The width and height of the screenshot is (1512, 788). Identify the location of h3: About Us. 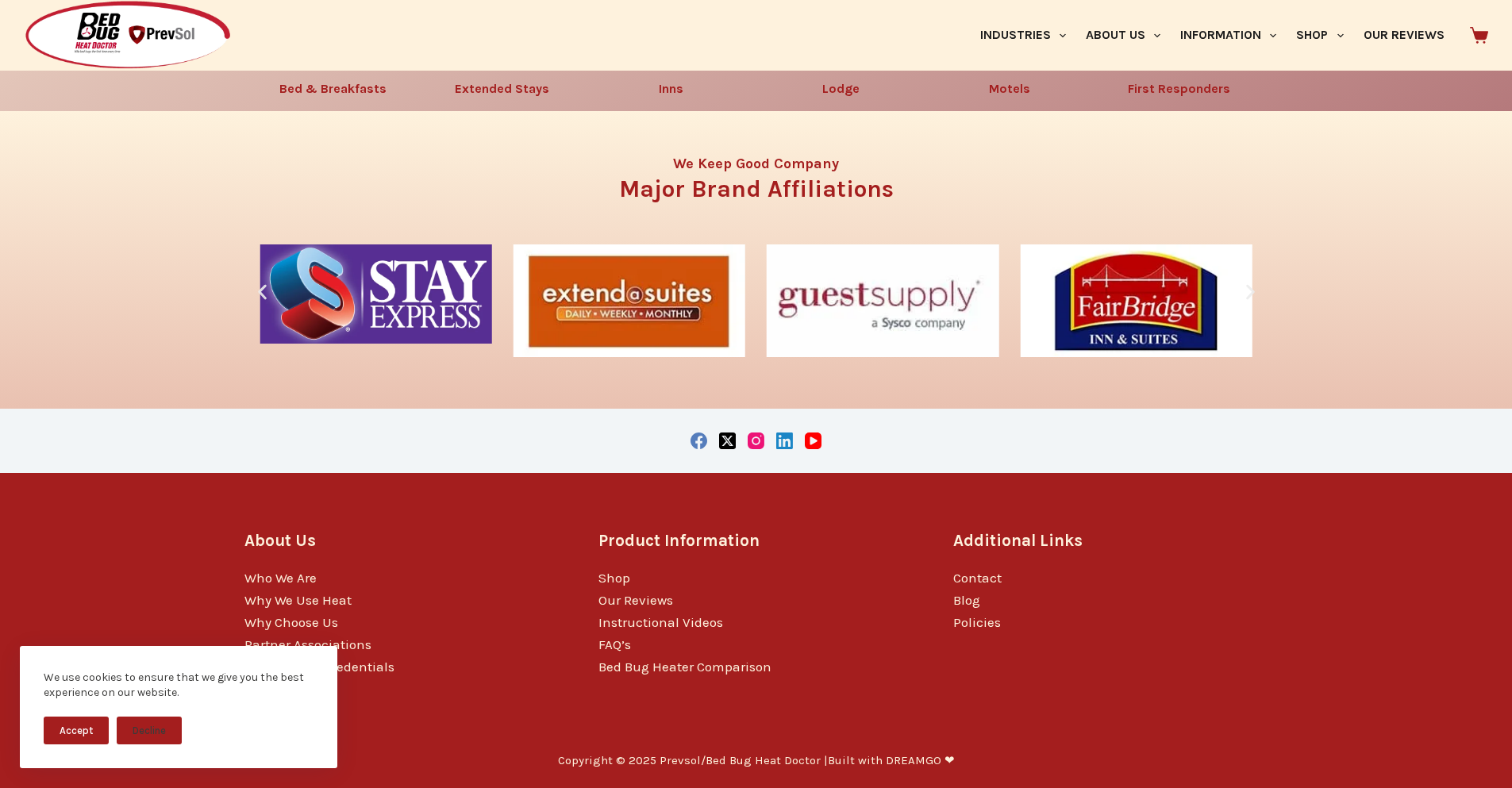
(401, 540).